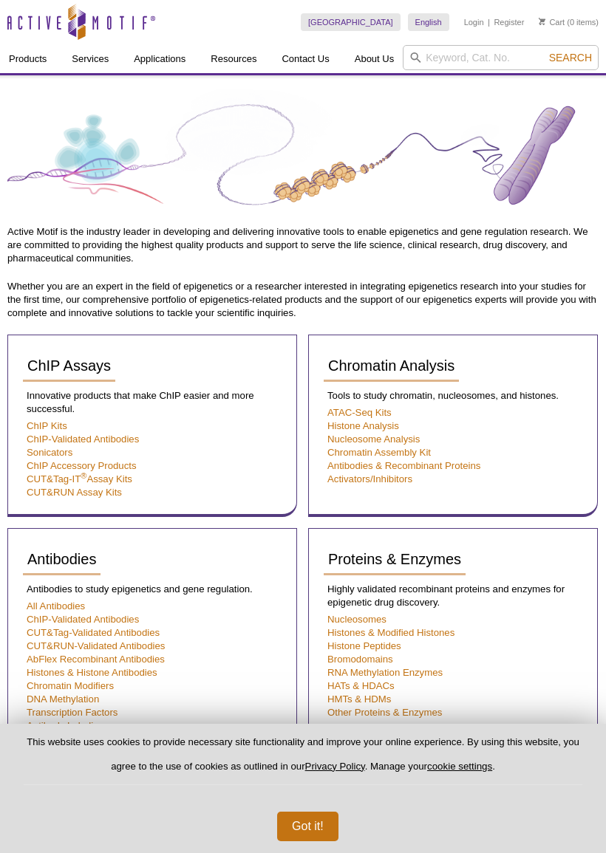 Image resolution: width=606 pixels, height=853 pixels. I want to click on p: Antibodies to study epigenetics and gene regulation., so click(152, 590).